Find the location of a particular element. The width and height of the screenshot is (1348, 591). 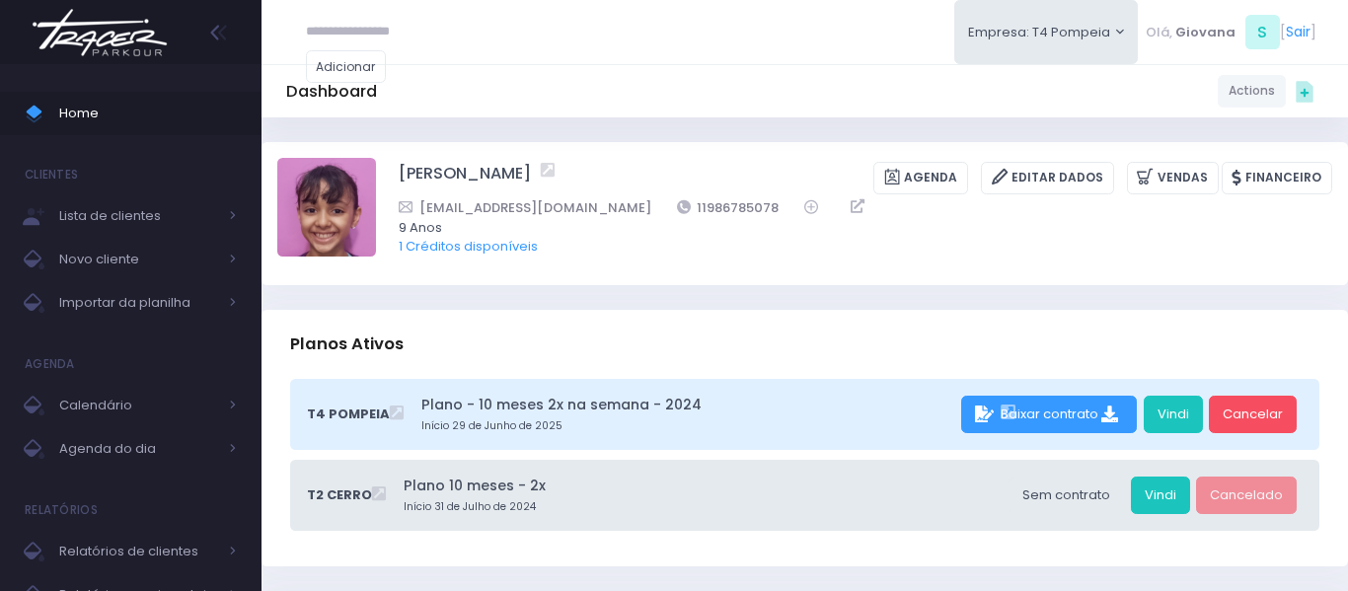

span: Novo cliente is located at coordinates (138, 259).